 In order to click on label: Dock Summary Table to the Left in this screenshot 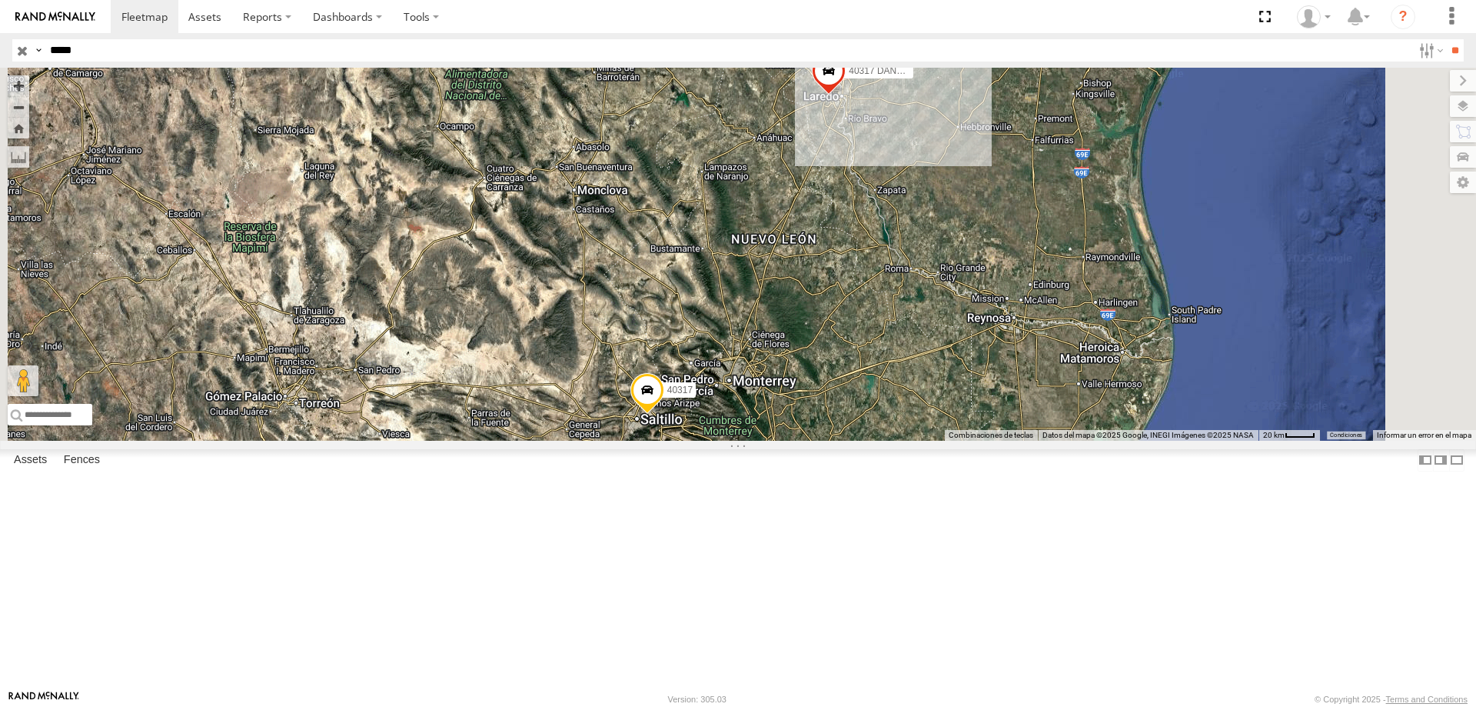, I will do `click(1426, 460)`.